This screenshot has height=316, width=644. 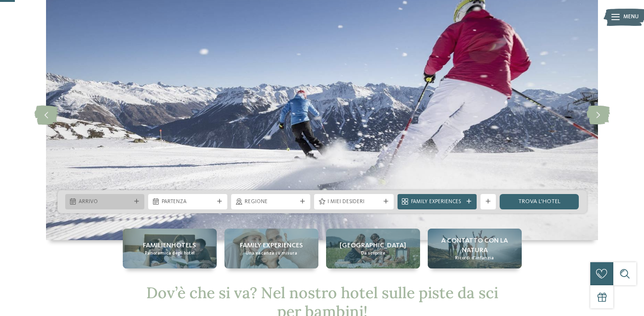 I want to click on span: Da scoprire, so click(x=373, y=253).